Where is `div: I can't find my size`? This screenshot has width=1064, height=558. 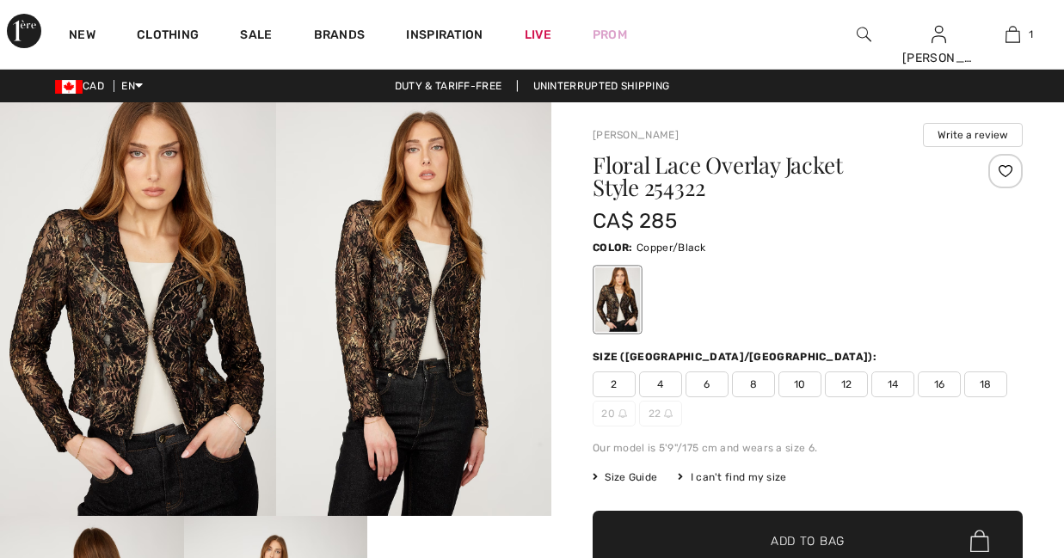
div: I can't find my size is located at coordinates (732, 477).